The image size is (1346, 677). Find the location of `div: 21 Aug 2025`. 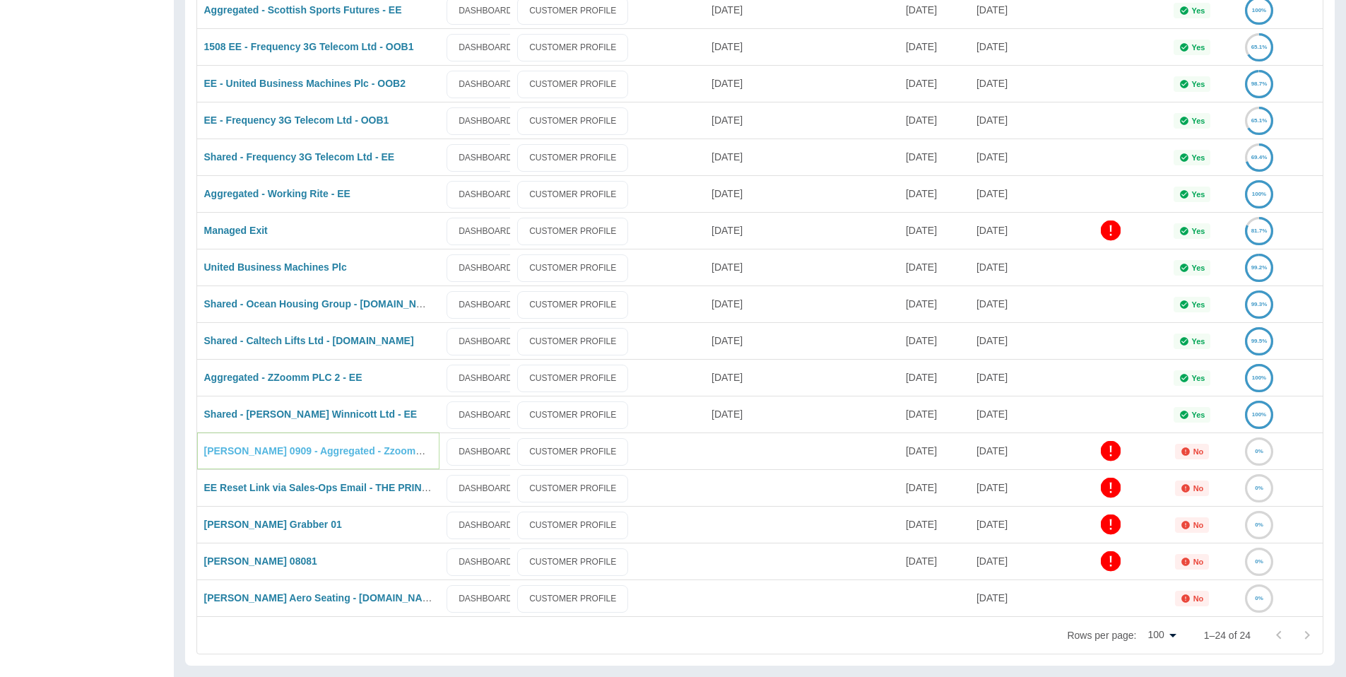

div: 21 Aug 2025 is located at coordinates (801, 157).